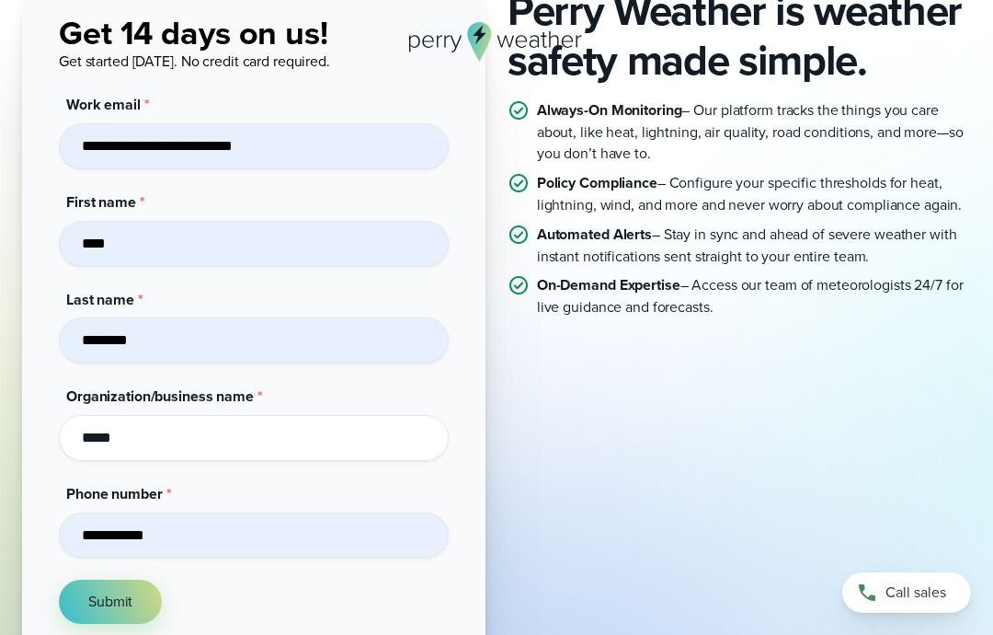  What do you see at coordinates (100, 299) in the screenshot?
I see `span: Last name` at bounding box center [100, 299].